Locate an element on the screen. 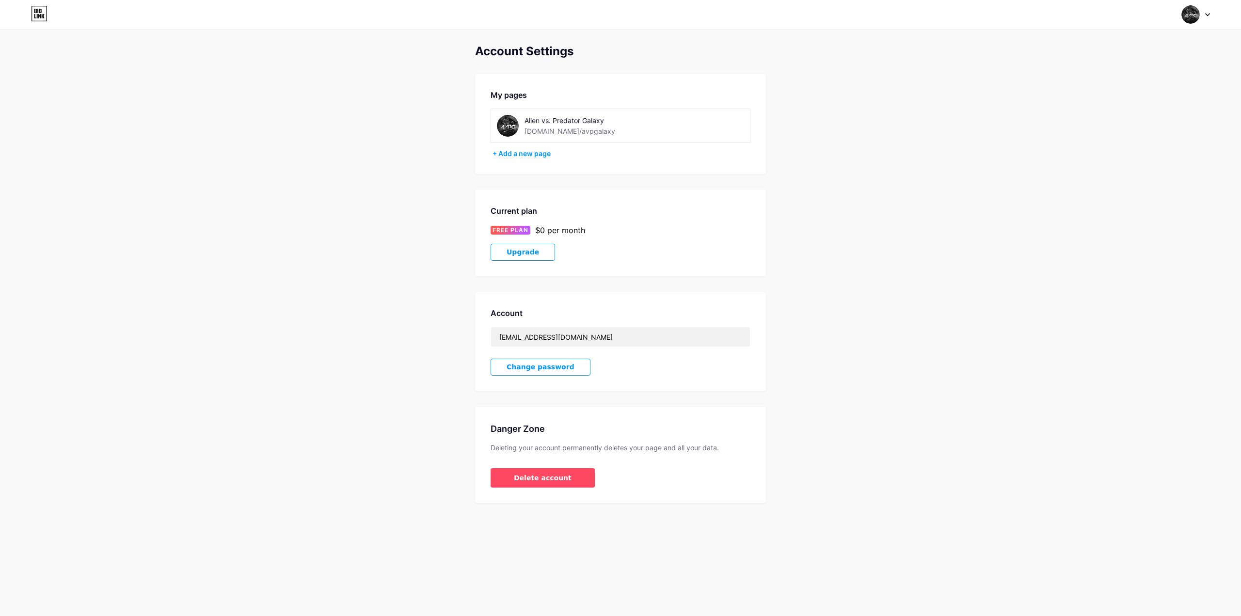 This screenshot has height=616, width=1241. div: + Add a new page is located at coordinates (621, 154).